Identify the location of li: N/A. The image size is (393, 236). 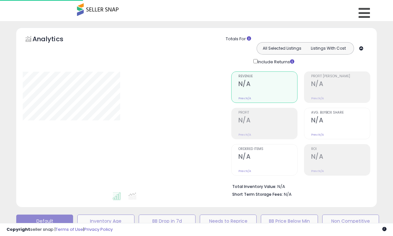
(299, 186).